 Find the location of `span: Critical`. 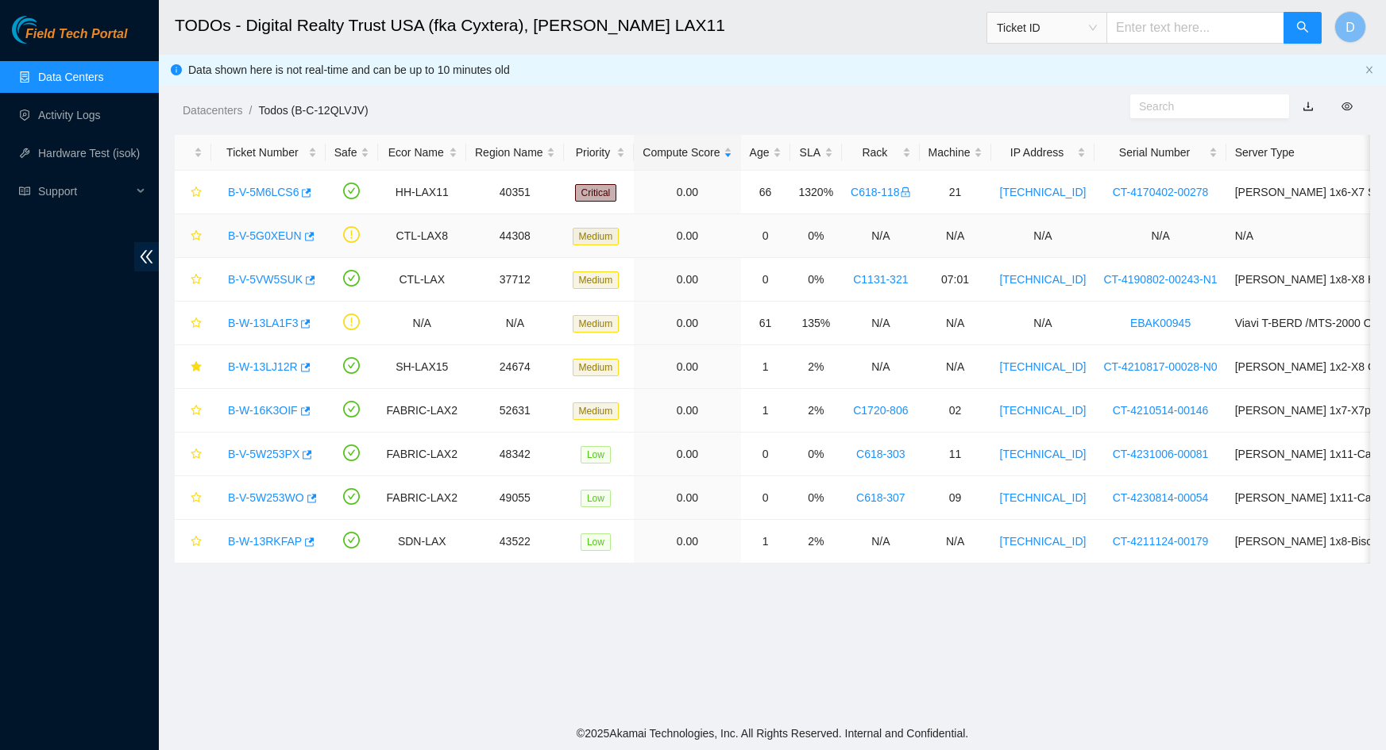

span: Critical is located at coordinates (596, 193).